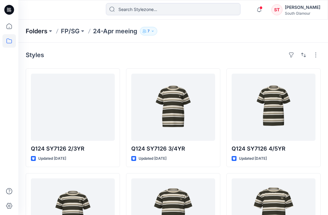  What do you see at coordinates (173, 107) in the screenshot?
I see `a: Q124 SY7126 3/4YR` at bounding box center [173, 107].